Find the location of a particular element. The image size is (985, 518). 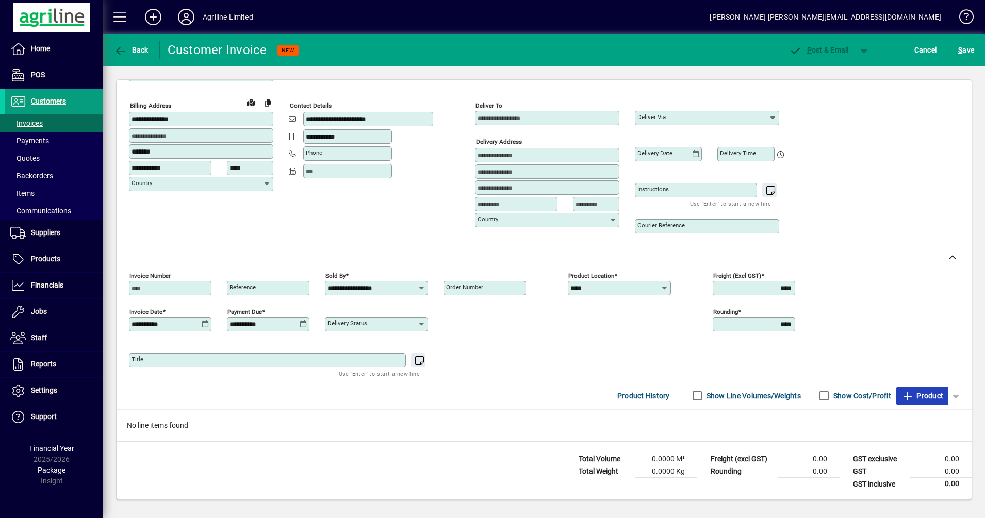

a: Support is located at coordinates (54, 417).